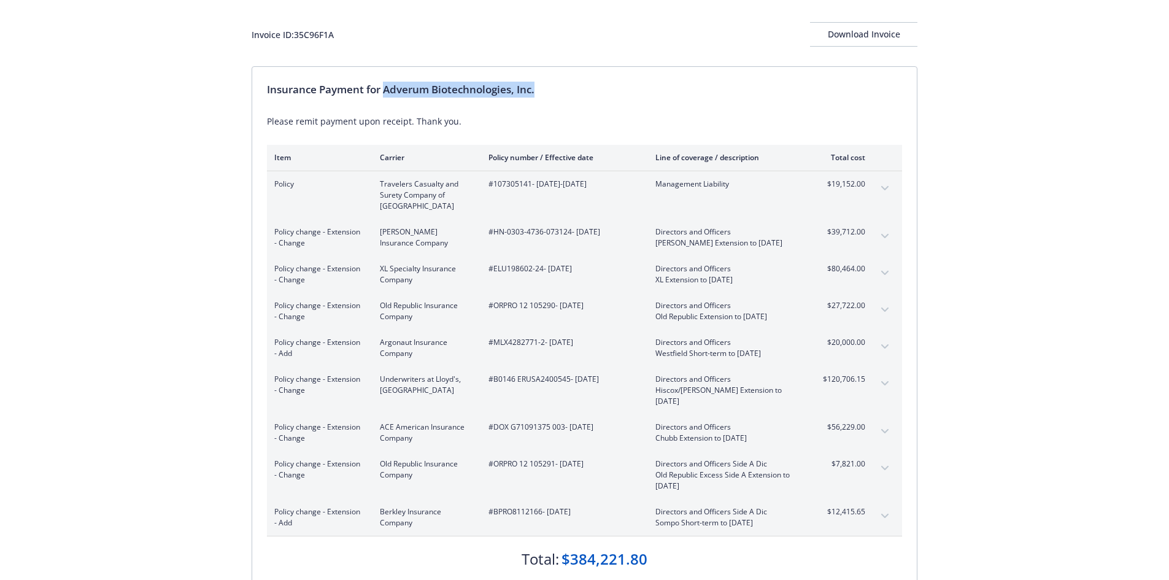 The width and height of the screenshot is (1169, 580). What do you see at coordinates (605, 559) in the screenshot?
I see `div: $384,221.80` at bounding box center [605, 559].